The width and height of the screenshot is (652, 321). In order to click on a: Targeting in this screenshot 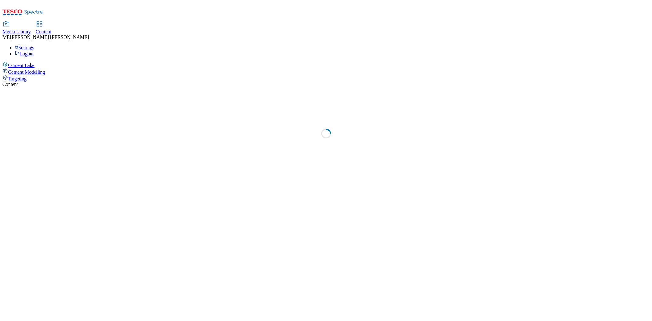, I will do `click(326, 78)`.